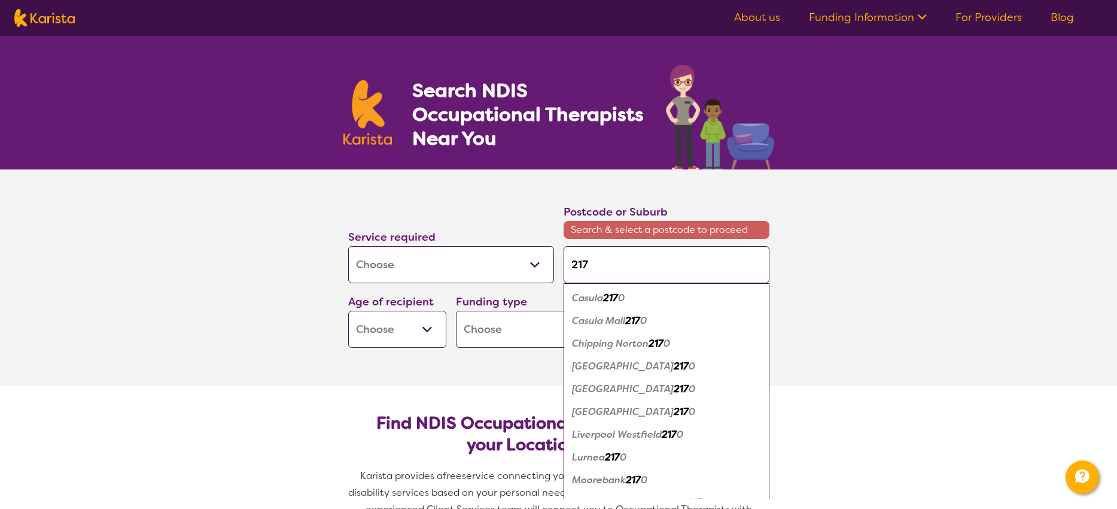  What do you see at coordinates (391, 302) in the screenshot?
I see `label: Age of recipient` at bounding box center [391, 302].